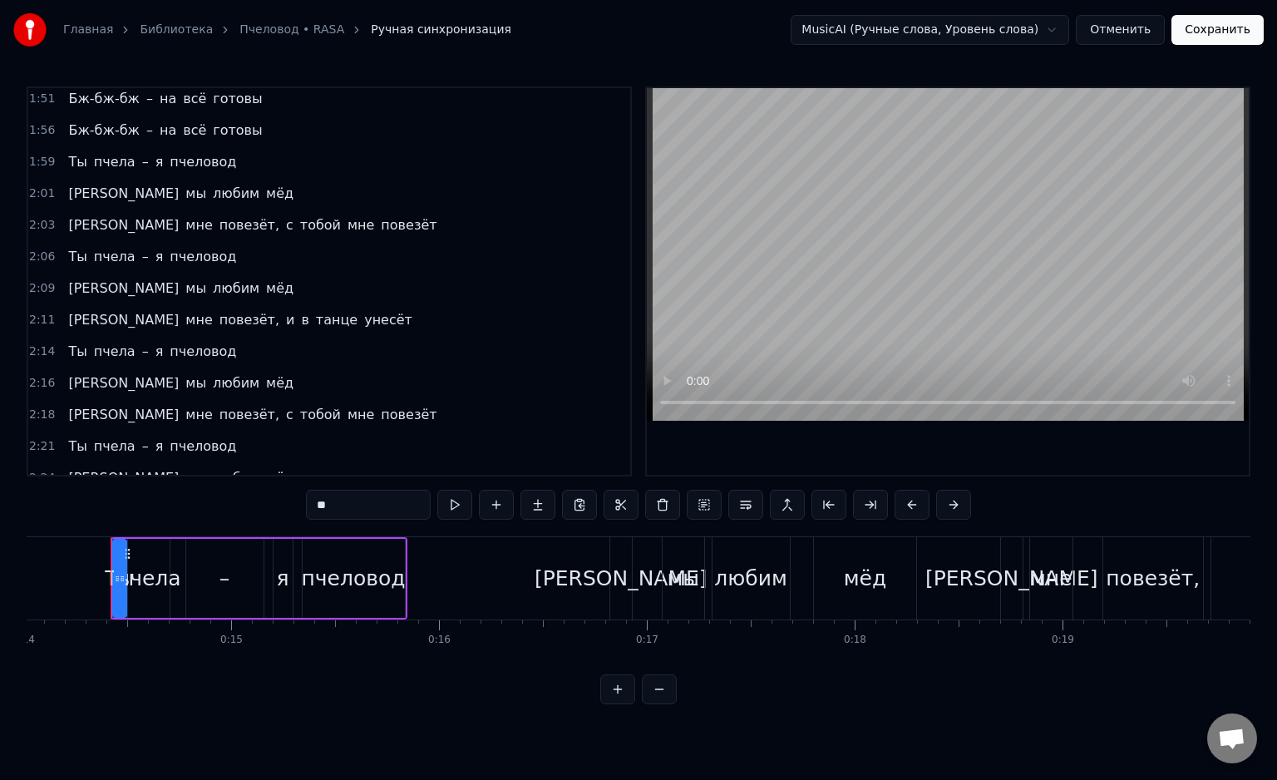 The width and height of the screenshot is (1277, 780). What do you see at coordinates (751, 579) in the screenshot?
I see `div: любим` at bounding box center [751, 579].